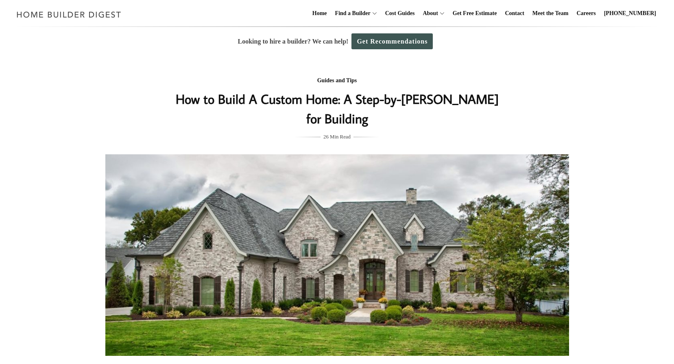 This screenshot has height=364, width=674. I want to click on a: About, so click(428, 13).